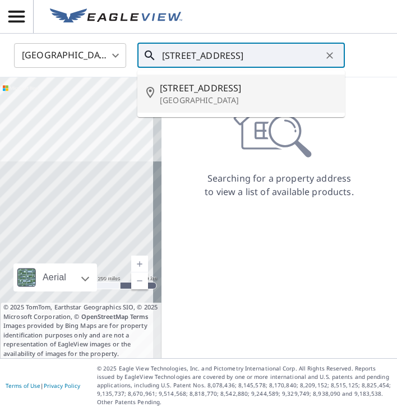 The height and width of the screenshot is (412, 397). I want to click on input: Search by address or latitude-longitude, so click(241, 55).